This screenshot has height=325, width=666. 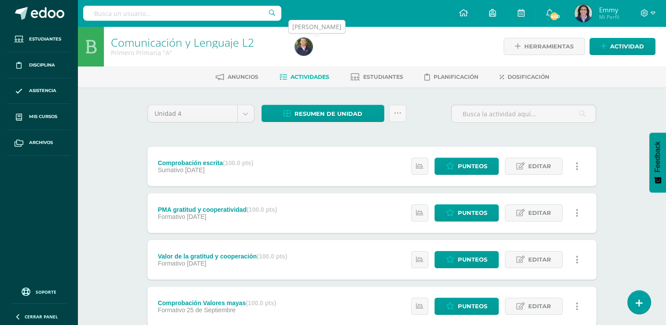 What do you see at coordinates (456, 77) in the screenshot?
I see `span: Planificación` at bounding box center [456, 77].